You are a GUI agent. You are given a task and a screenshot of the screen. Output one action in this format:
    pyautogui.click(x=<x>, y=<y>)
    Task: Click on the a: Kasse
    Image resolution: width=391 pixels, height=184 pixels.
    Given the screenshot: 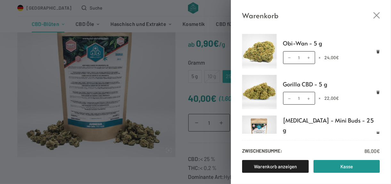 What is the action you would take?
    pyautogui.click(x=347, y=167)
    